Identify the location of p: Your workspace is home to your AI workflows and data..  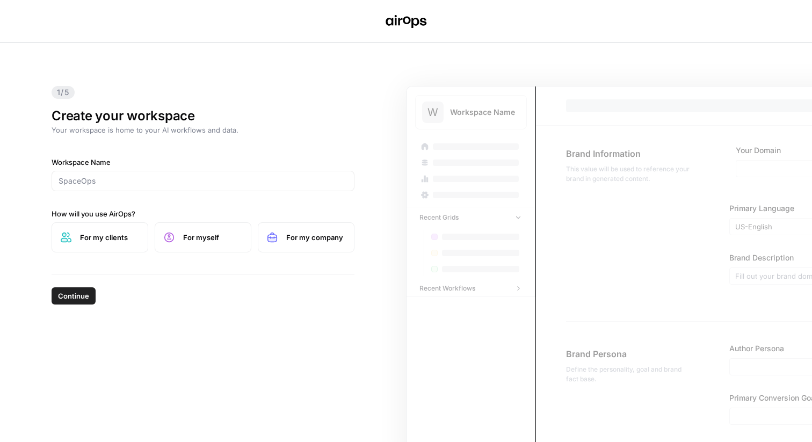
(203, 130).